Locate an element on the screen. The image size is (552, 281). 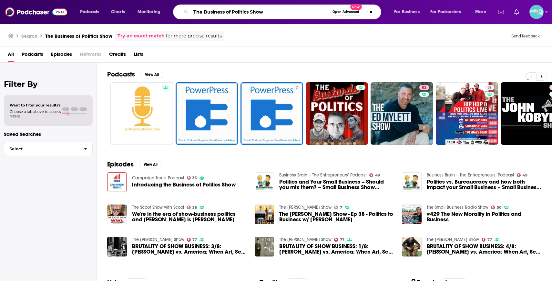
a: PodcastsView All is located at coordinates (135, 74).